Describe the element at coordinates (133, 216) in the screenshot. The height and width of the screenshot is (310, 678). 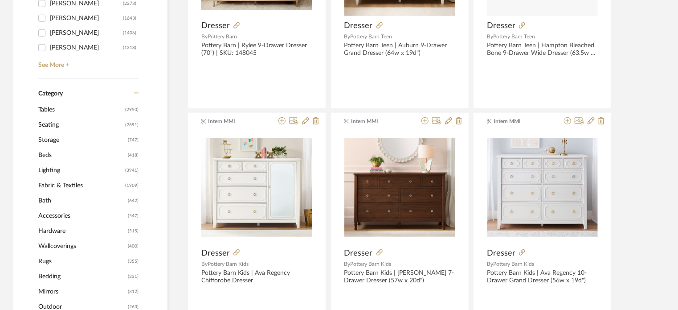
I see `span: (547)` at that location.